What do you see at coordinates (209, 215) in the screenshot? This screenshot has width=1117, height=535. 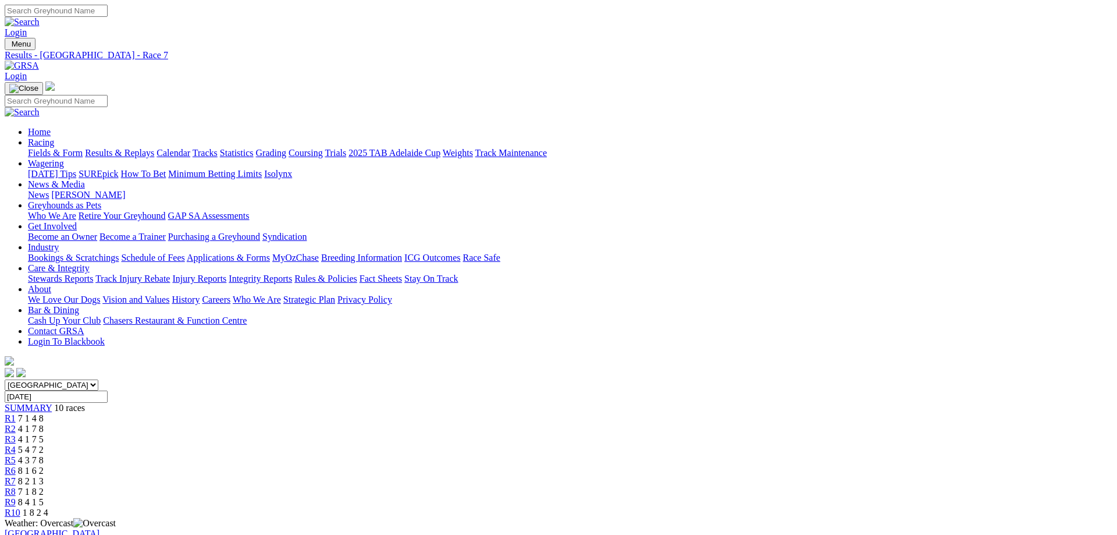 I see `a: GAP SA Assessments` at bounding box center [209, 215].